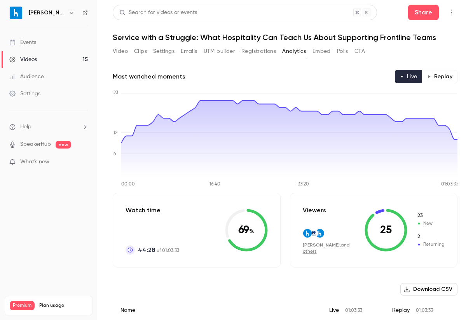 This screenshot has width=473, height=320. What do you see at coordinates (149, 77) in the screenshot?
I see `h2: Most watched moments` at bounding box center [149, 77].